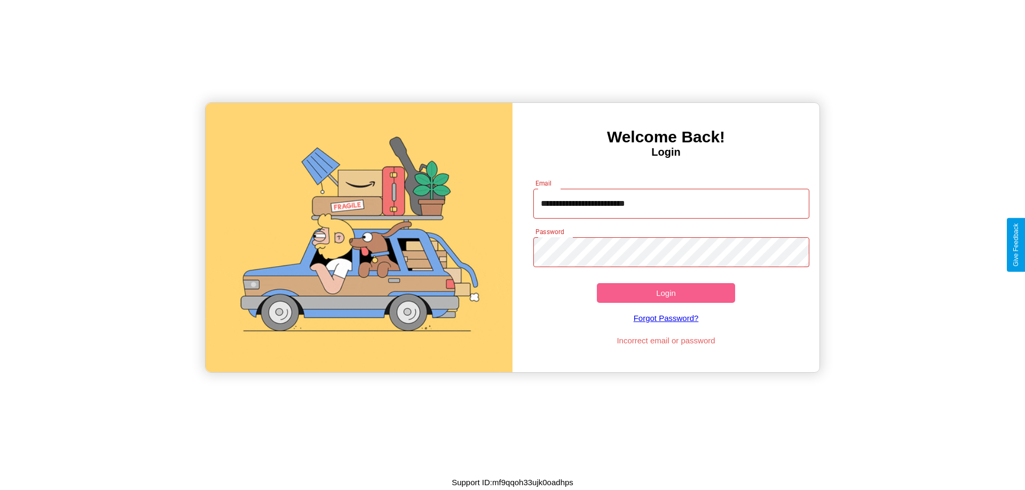 This screenshot has height=490, width=1025. Describe the element at coordinates (512, 482) in the screenshot. I see `p: Support ID: mf9qqoh33ujk0oadhps` at that location.